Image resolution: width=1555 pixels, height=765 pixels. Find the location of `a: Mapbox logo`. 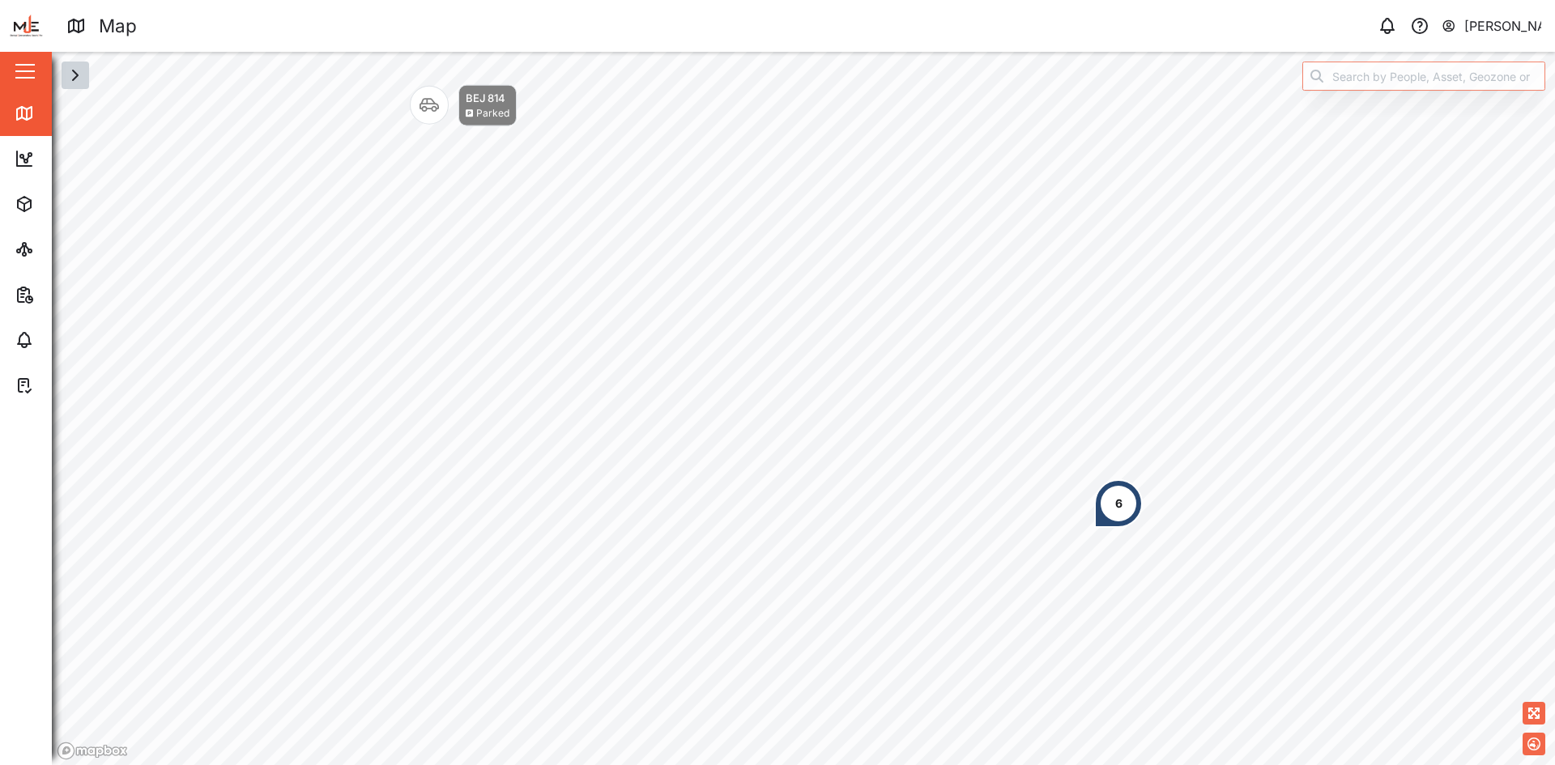

a: Mapbox logo is located at coordinates (92, 751).